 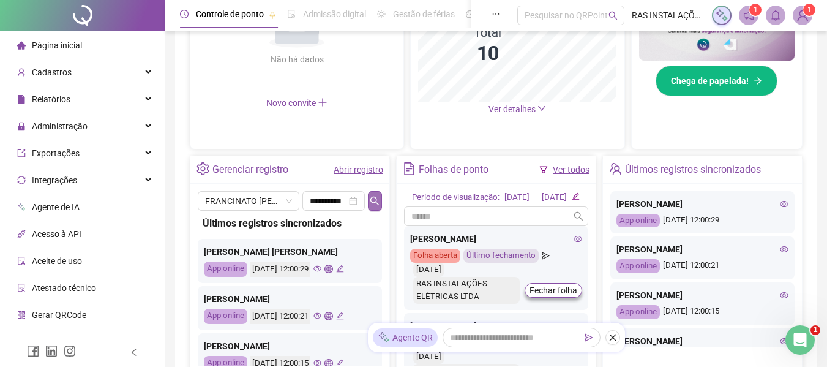 What do you see at coordinates (272, 15) in the screenshot?
I see `span: pushpin` at bounding box center [272, 15].